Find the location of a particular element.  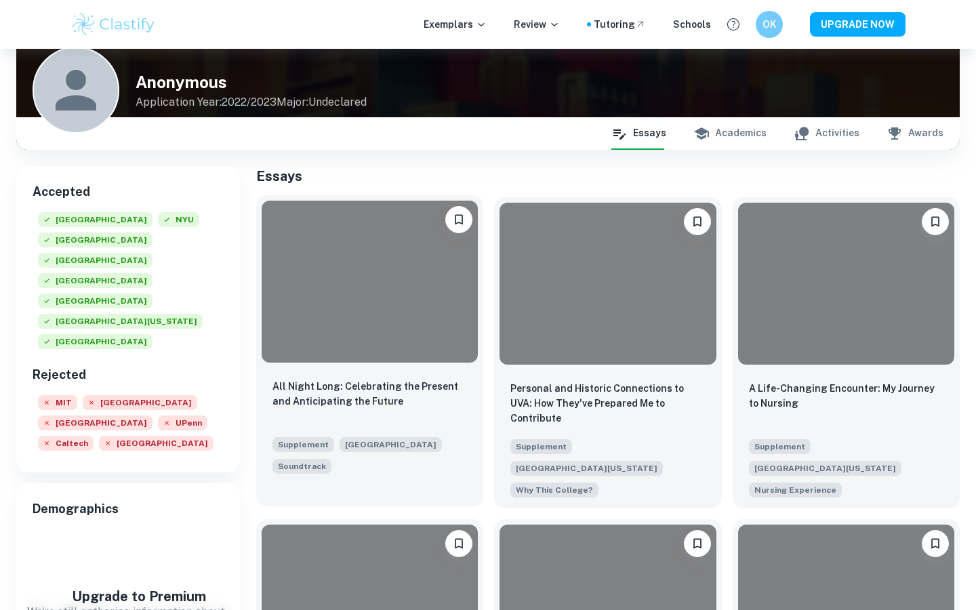

h5: Essays is located at coordinates (608, 176).